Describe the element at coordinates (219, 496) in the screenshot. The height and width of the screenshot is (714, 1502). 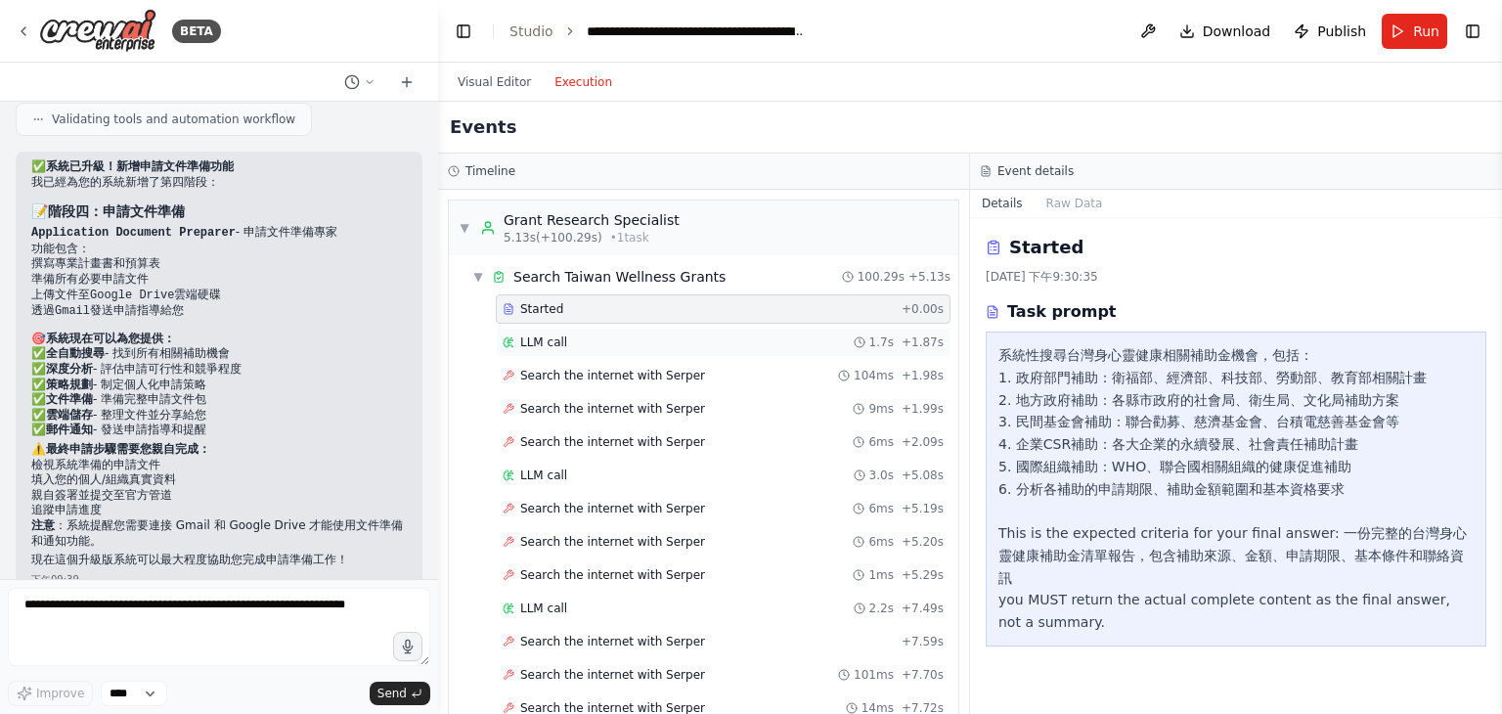
I see `li: 親自簽署並提交至官方管道` at that location.